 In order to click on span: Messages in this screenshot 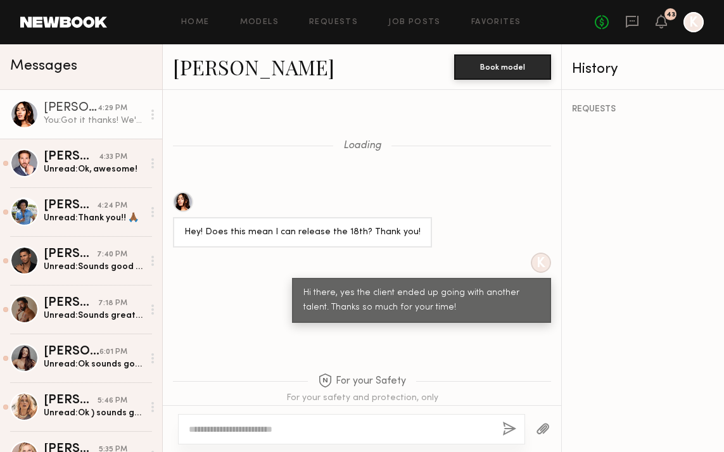, I will do `click(44, 66)`.